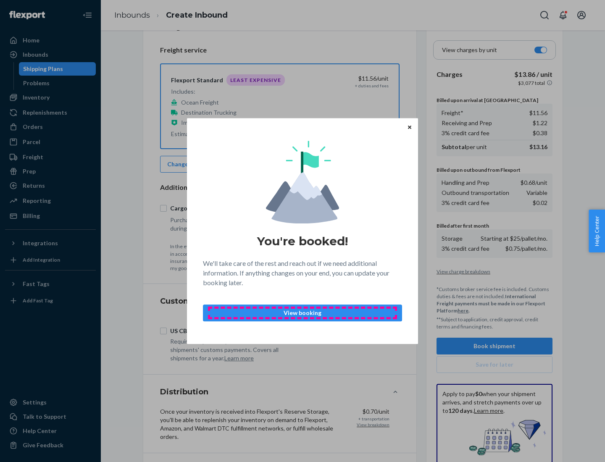 The height and width of the screenshot is (462, 605). I want to click on button: View booking, so click(302, 313).